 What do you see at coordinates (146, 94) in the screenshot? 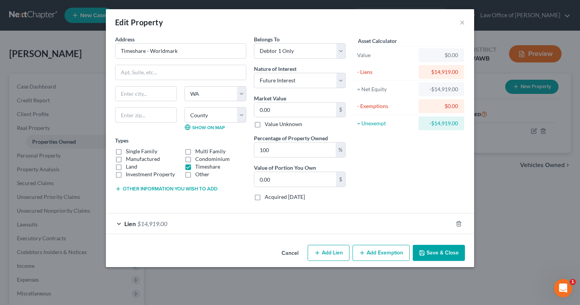
I see `input: Enter city...` at bounding box center [146, 94].